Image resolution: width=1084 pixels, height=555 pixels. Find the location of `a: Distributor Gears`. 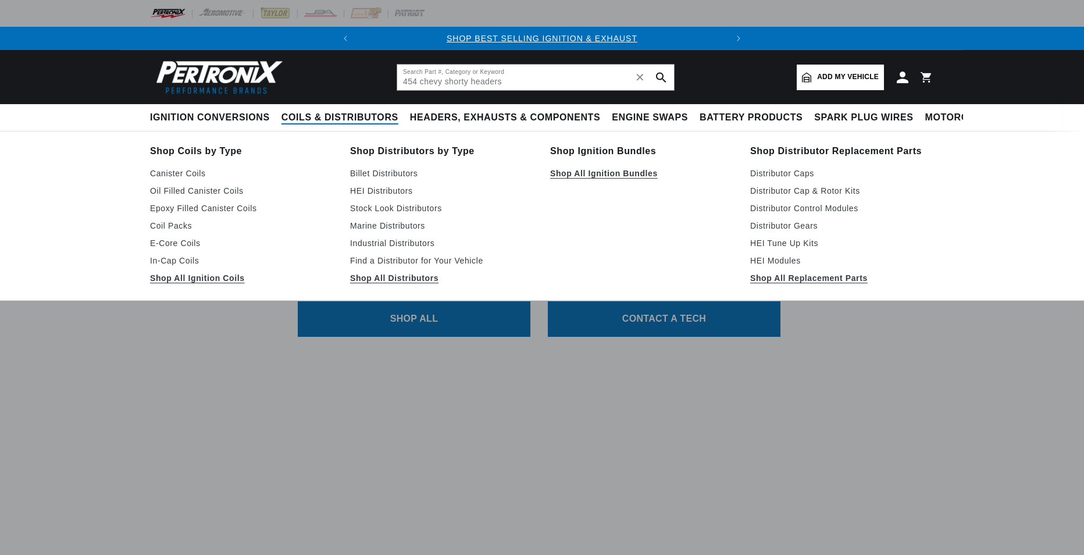

a: Distributor Gears is located at coordinates (842, 226).